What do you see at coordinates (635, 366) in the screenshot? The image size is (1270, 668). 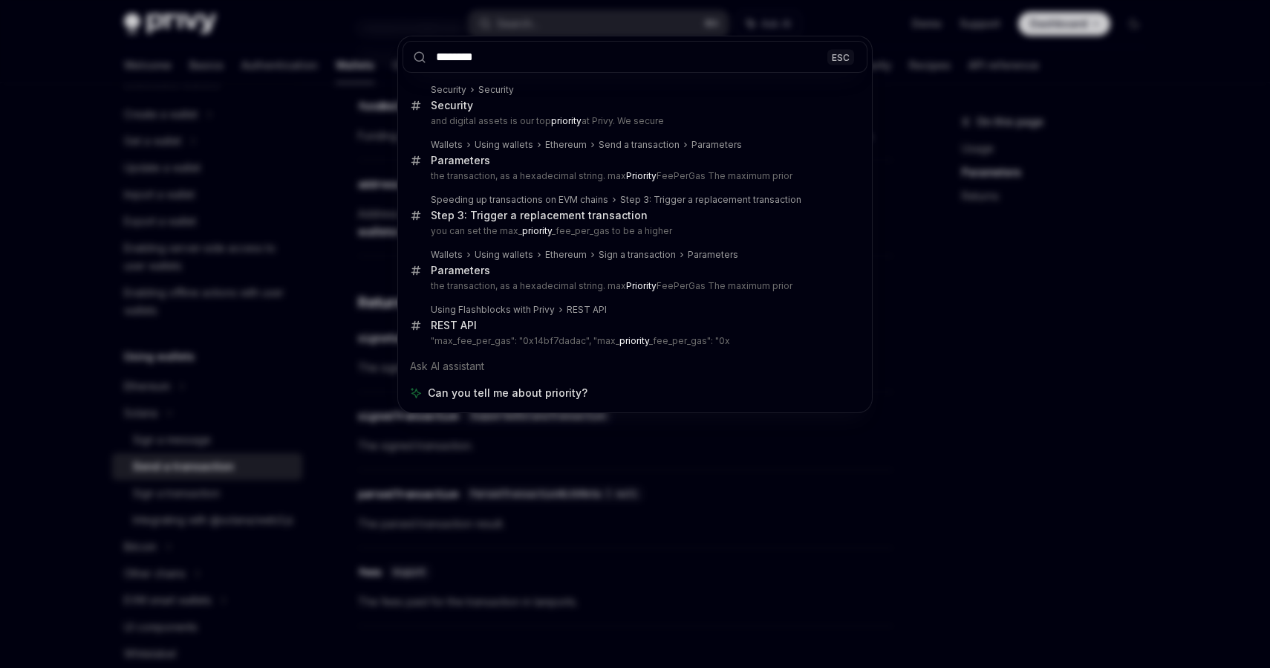 I see `div: Ask AI assistant` at bounding box center [635, 366].